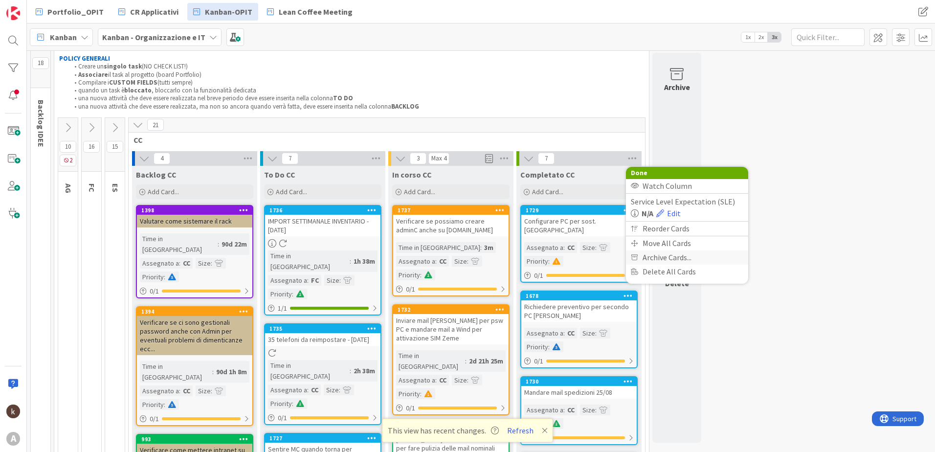 The image size is (935, 452). Describe the element at coordinates (325, 210) in the screenshot. I see `div: 1736` at that location.